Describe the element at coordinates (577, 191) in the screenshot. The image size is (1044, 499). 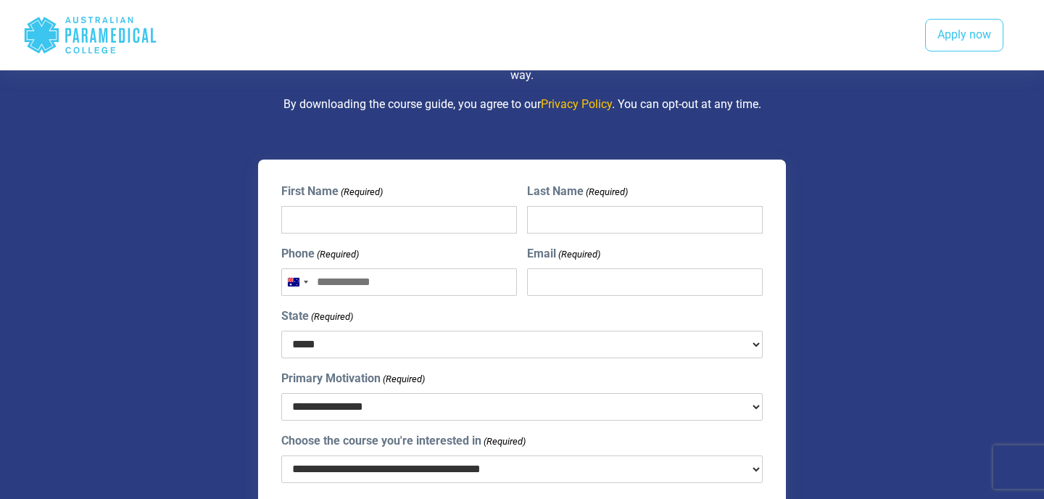
I see `label: Last Name` at that location.